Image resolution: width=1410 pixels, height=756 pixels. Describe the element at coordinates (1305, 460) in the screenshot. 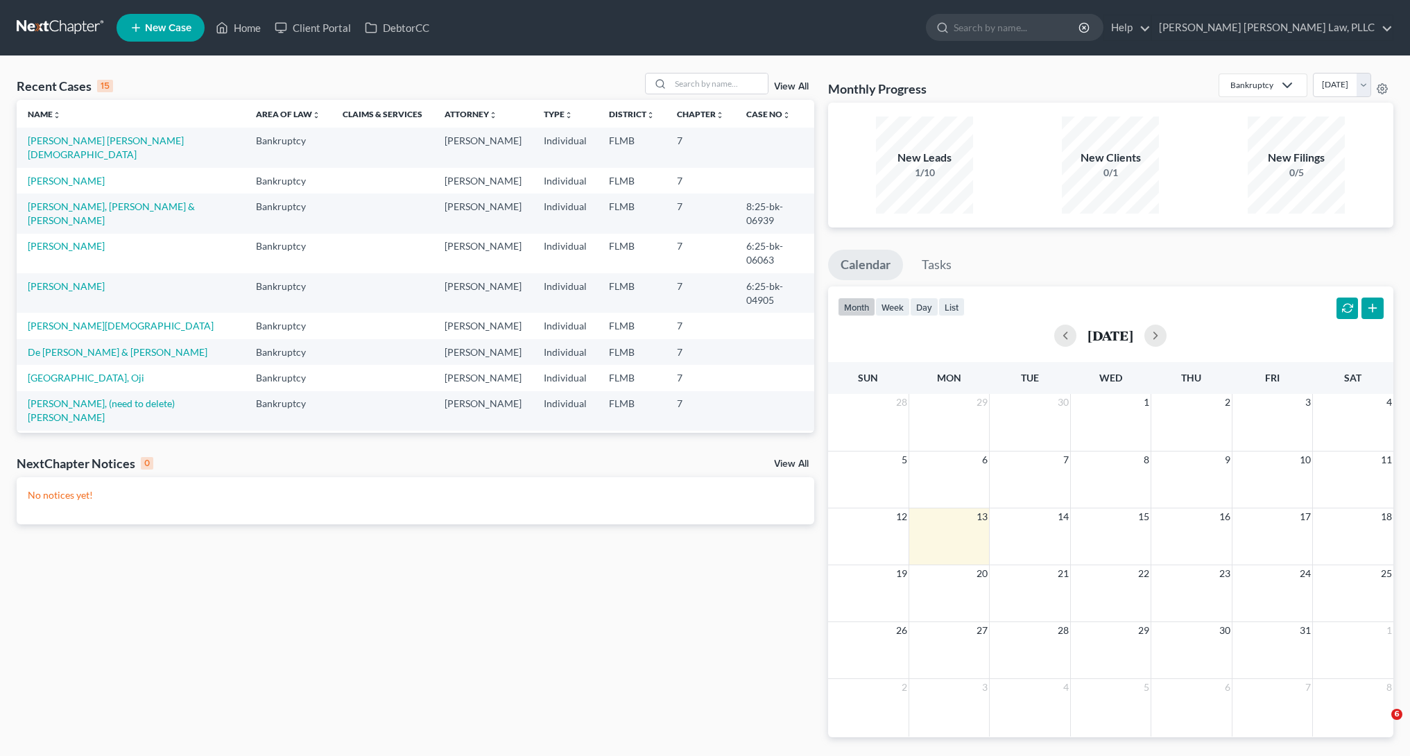

I see `span: 10` at that location.